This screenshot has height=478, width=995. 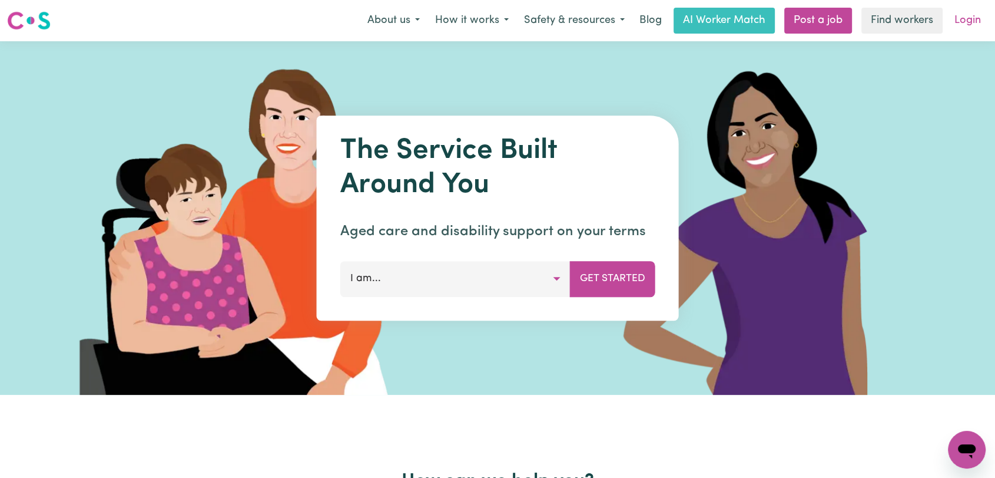 What do you see at coordinates (818, 21) in the screenshot?
I see `a: Post a job` at bounding box center [818, 21].